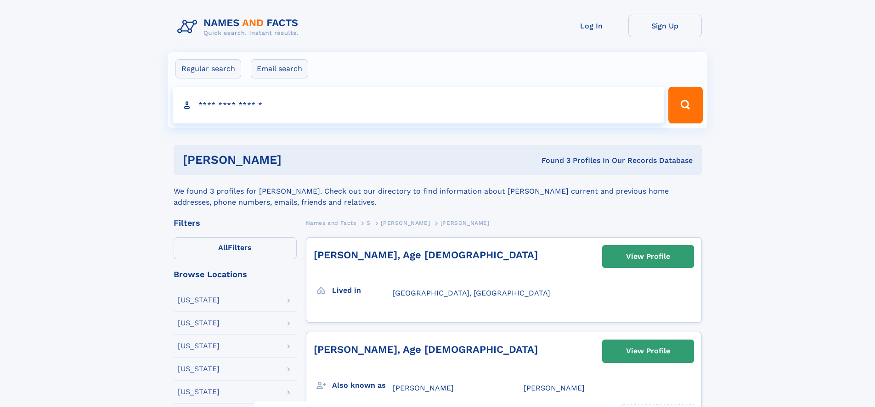 The height and width of the screenshot is (407, 875). I want to click on input: search input, so click(418, 105).